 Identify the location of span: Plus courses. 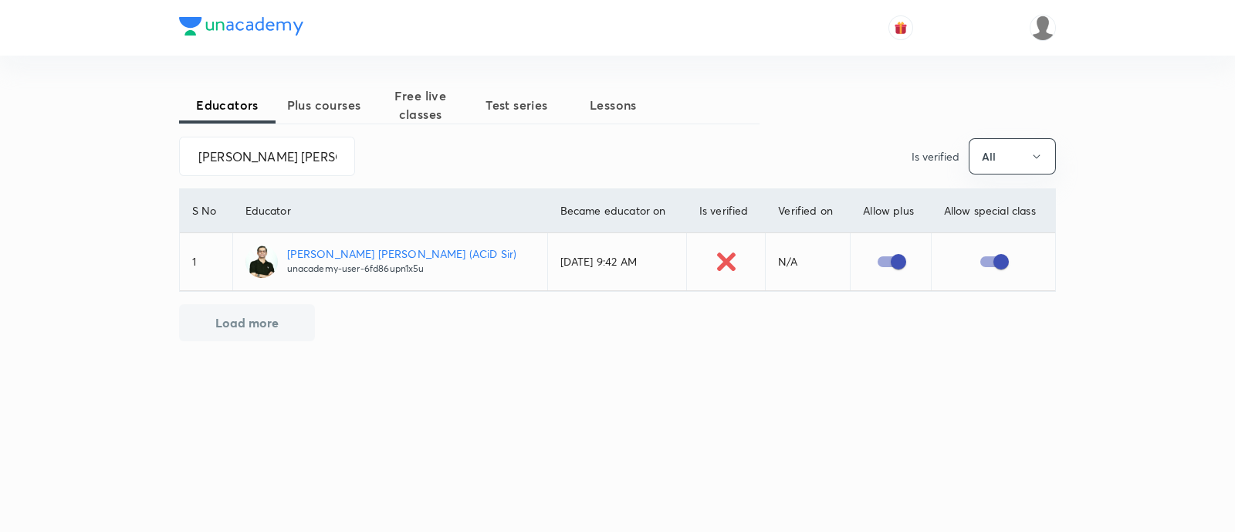
(323, 105).